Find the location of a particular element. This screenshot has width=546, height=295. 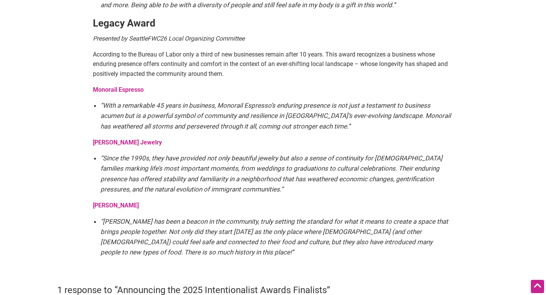

em: “With a remarkable 45 years in business, Monorail Espresso’s enduring presence is not just a test... is located at coordinates (276, 116).